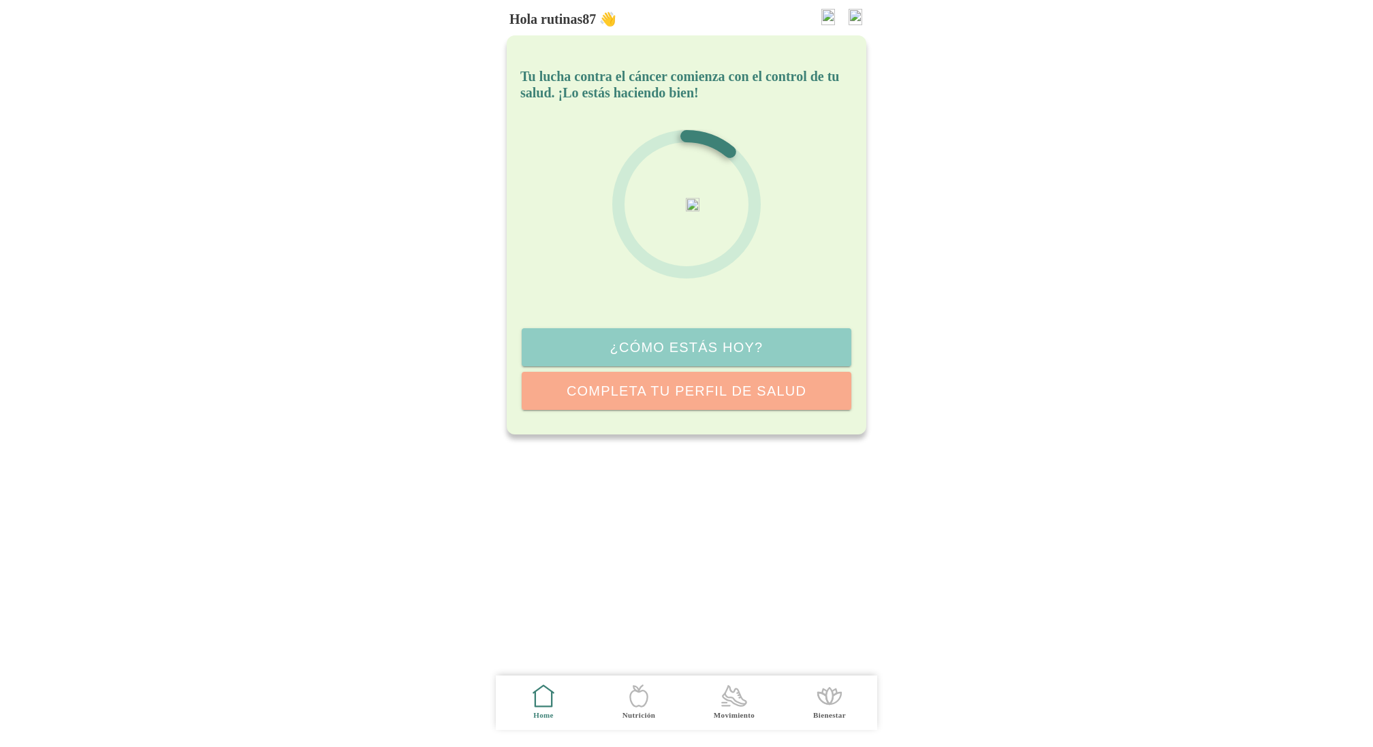  I want to click on h5: Tu lucha contra el cáncer comienza con el control de tu salud. ¡Lo estás haciendo bien!, so click(686, 84).